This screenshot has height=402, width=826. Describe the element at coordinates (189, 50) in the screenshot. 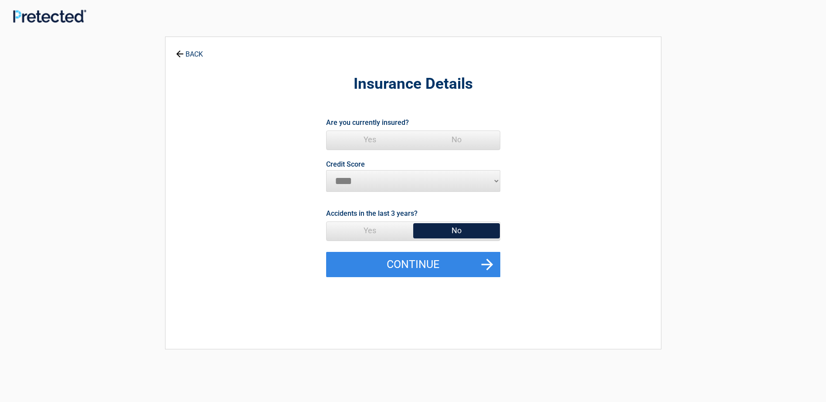

I see `a: BACK` at that location.